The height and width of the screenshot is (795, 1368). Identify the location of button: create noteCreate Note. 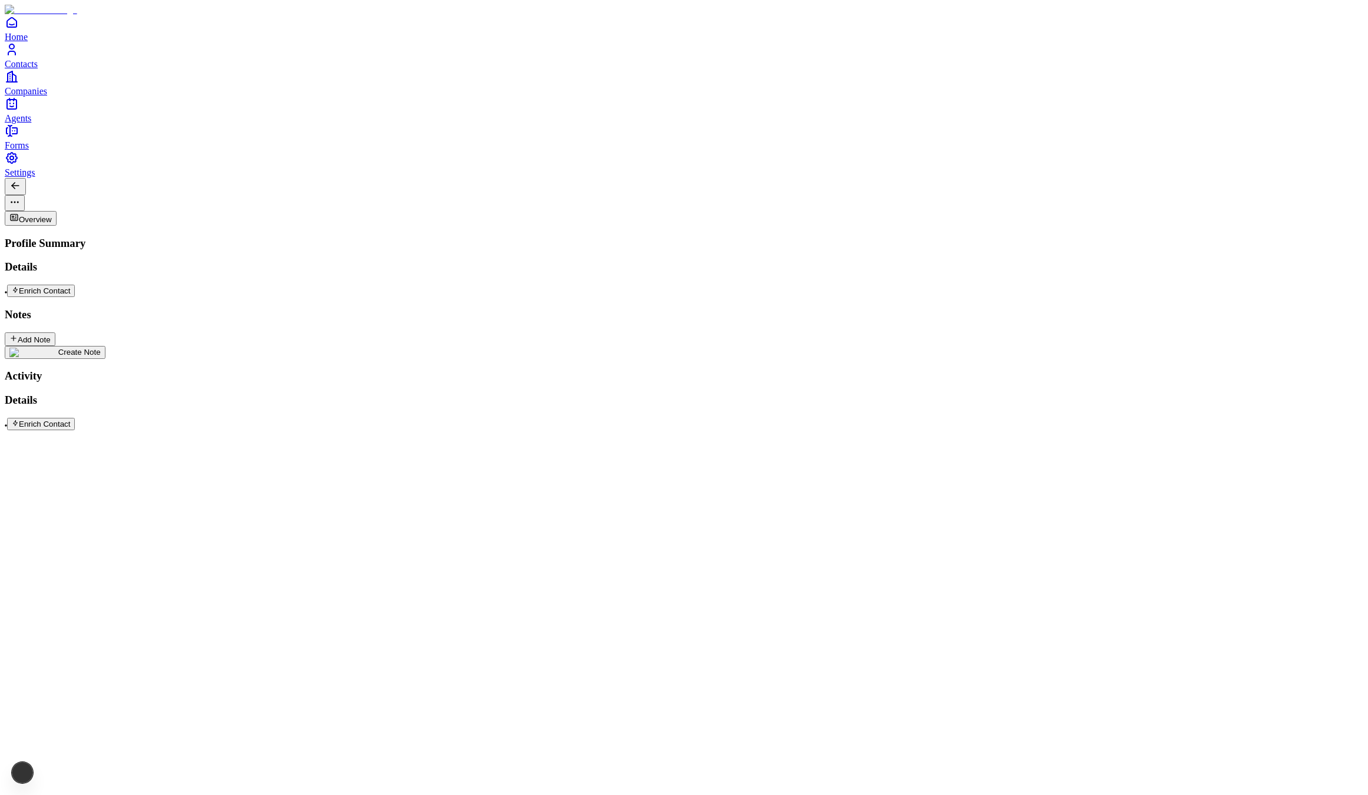
(55, 352).